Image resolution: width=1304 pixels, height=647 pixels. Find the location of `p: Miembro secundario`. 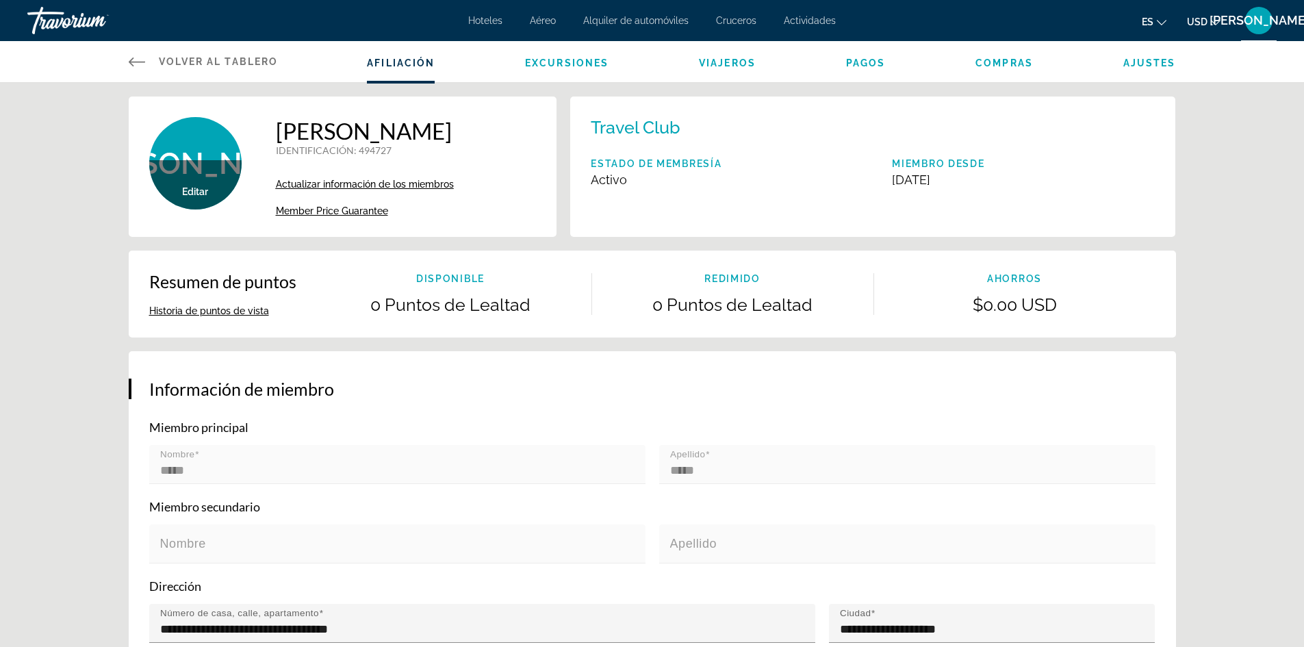

p: Miembro secundario is located at coordinates (652, 506).